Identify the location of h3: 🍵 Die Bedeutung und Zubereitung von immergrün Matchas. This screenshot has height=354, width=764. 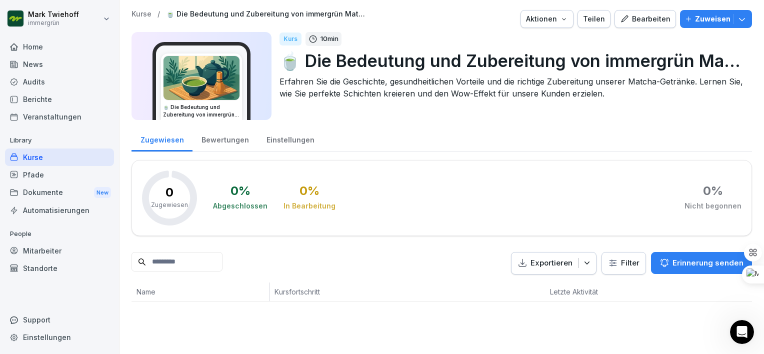
(201, 111).